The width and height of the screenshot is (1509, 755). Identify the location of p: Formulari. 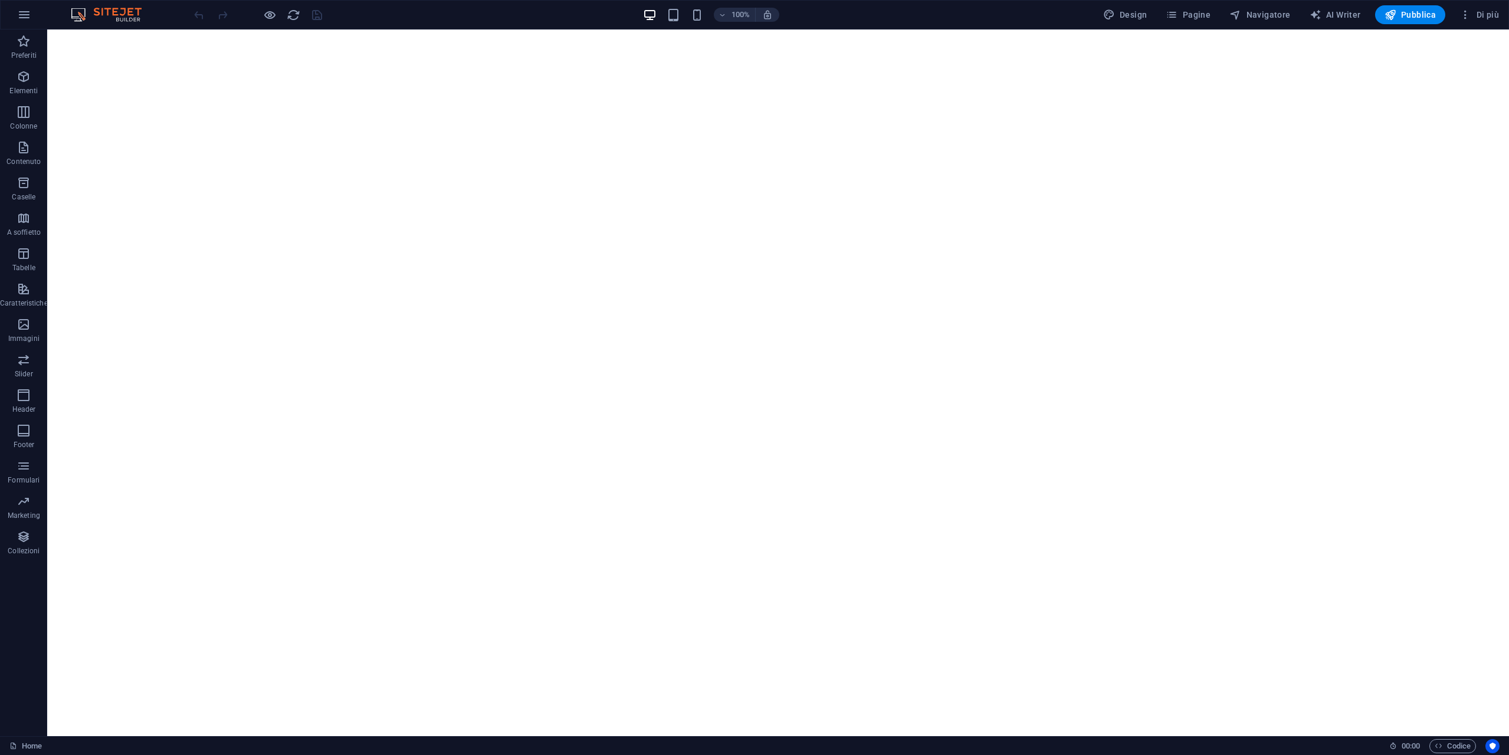
(24, 480).